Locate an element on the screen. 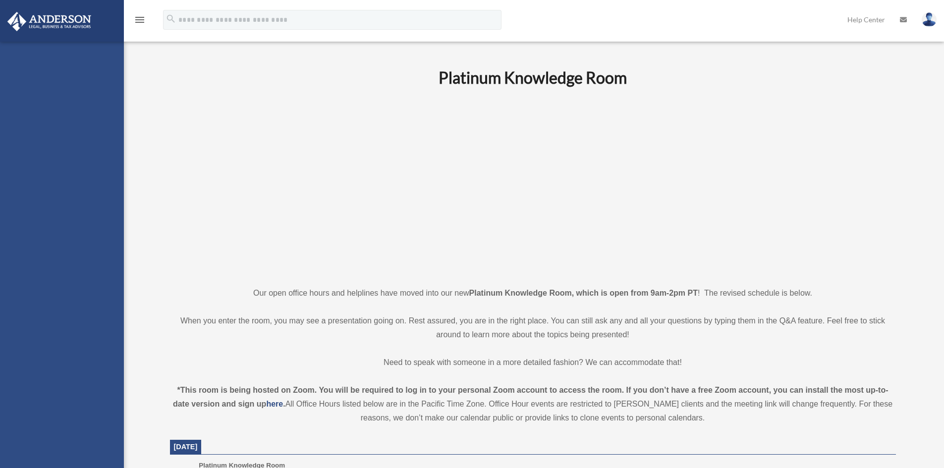  a: menu is located at coordinates (140, 21).